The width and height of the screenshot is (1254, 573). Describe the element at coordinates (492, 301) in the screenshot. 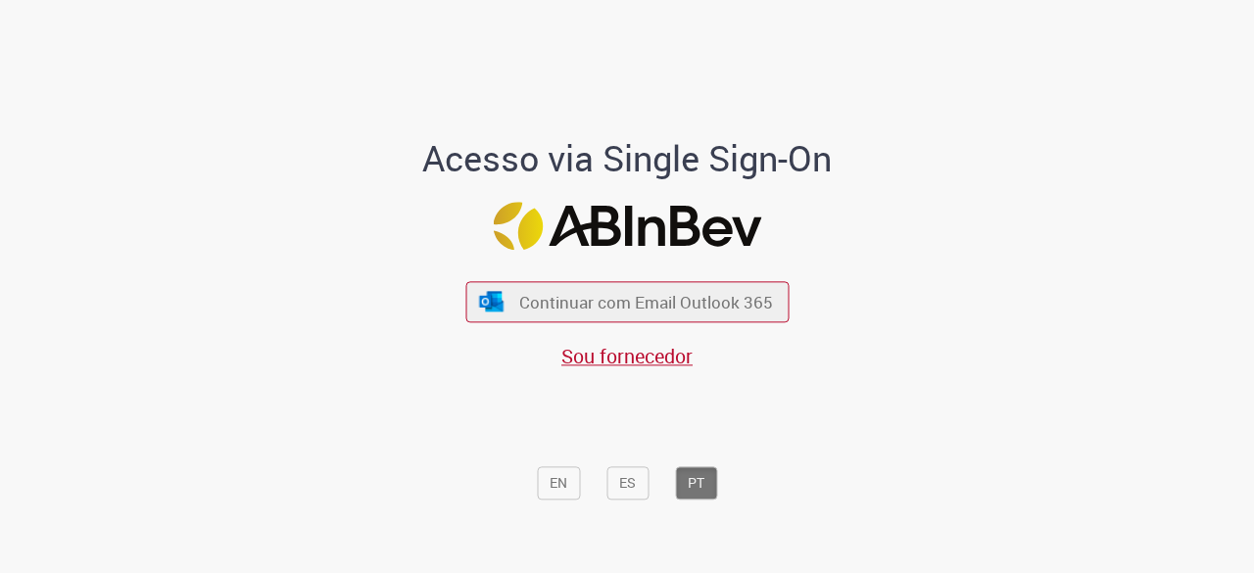

I see `img: ícone Azure/Microsoft 360` at that location.